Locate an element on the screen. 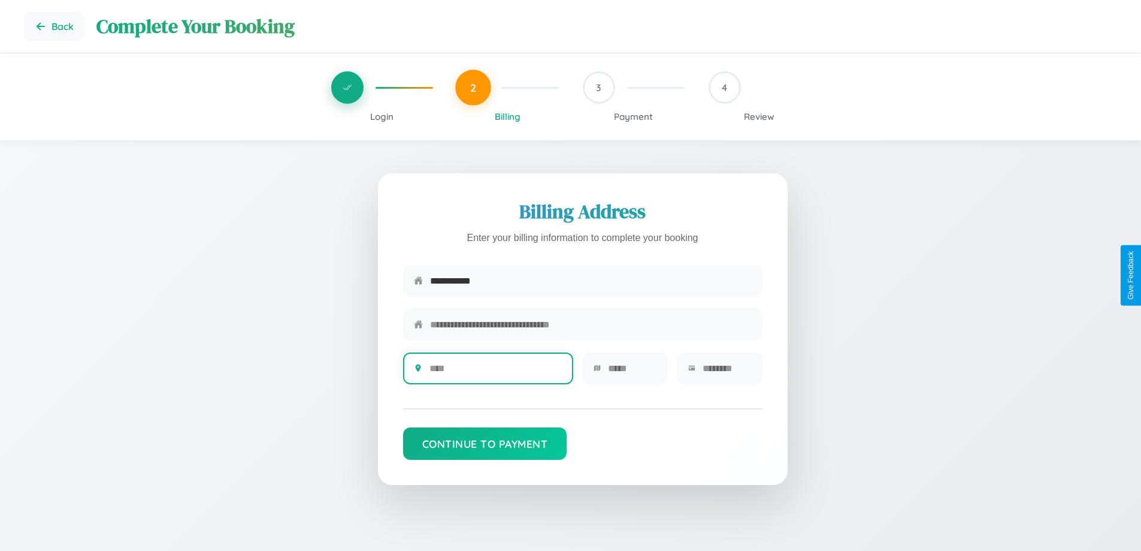 This screenshot has width=1141, height=551. button: Go back is located at coordinates (54, 26).